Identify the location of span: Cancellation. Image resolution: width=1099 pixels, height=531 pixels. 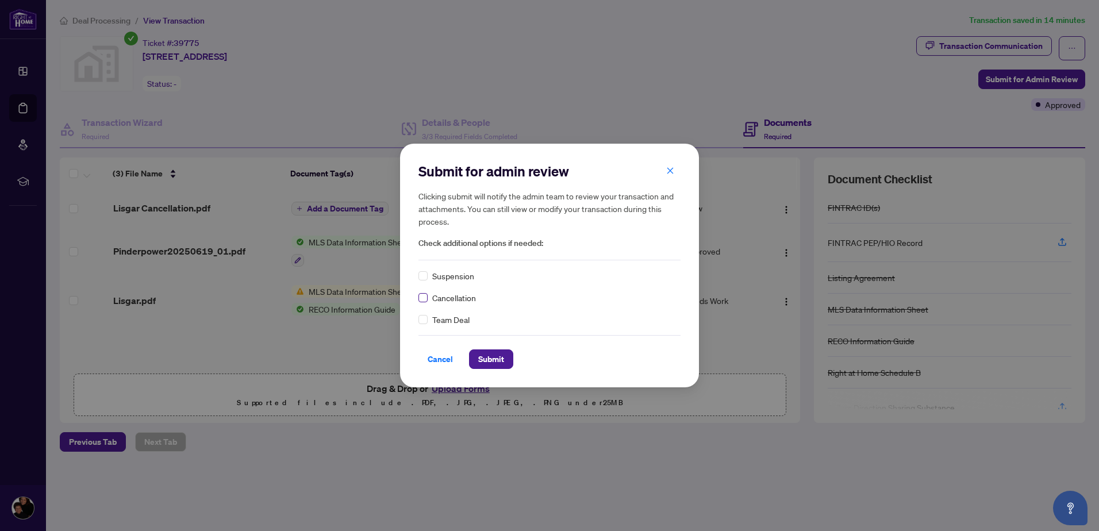
(454, 298).